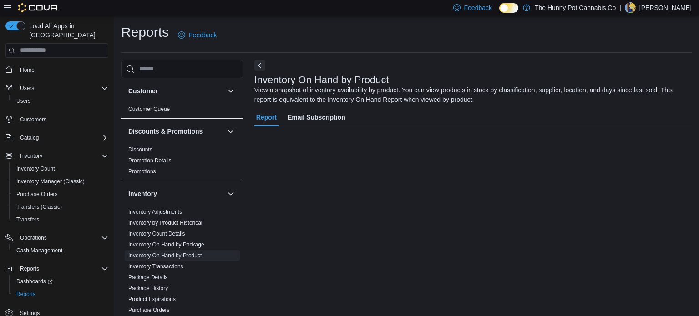 Image resolution: width=699 pixels, height=316 pixels. What do you see at coordinates (155, 212) in the screenshot?
I see `span: Inventory Adjustments` at bounding box center [155, 212].